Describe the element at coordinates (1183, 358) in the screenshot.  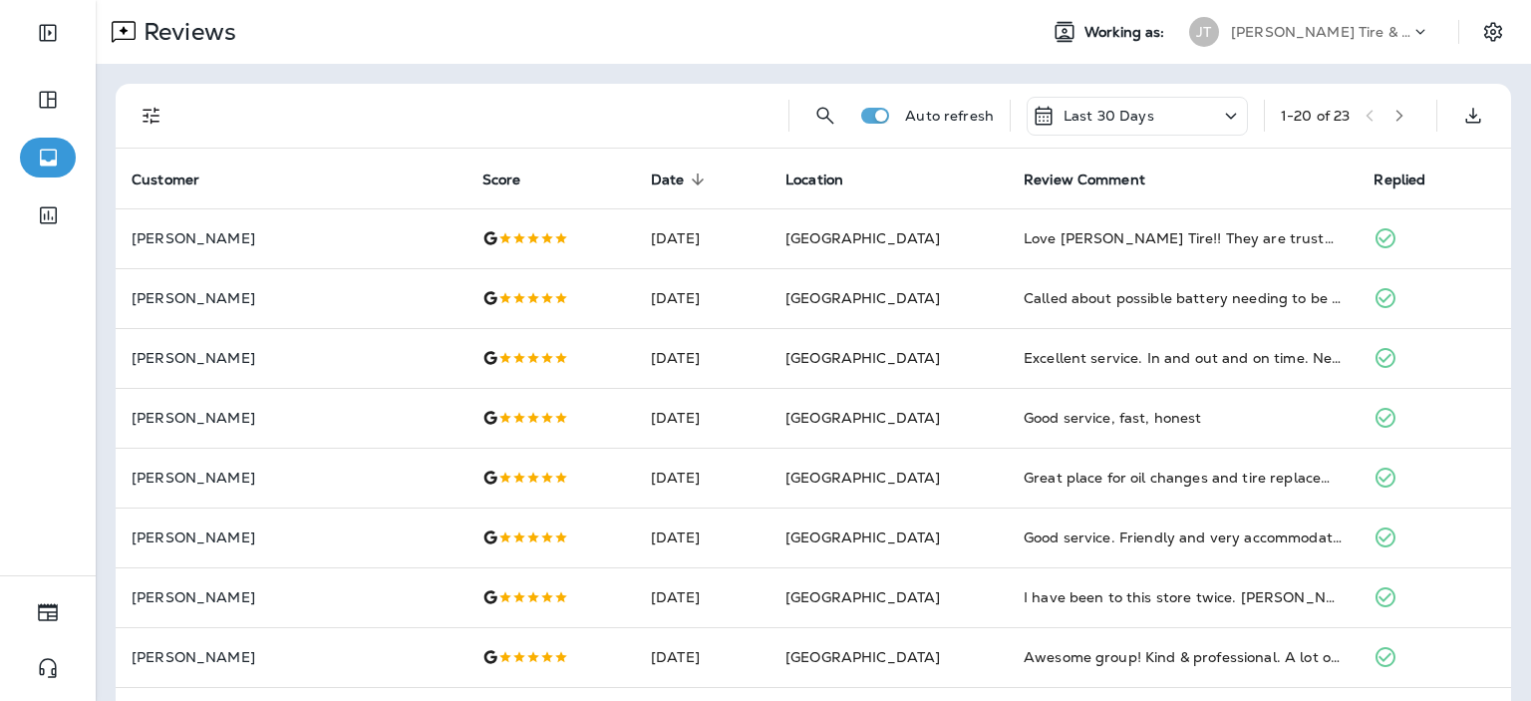
I see `div: Excellent service. In and out and on time. Neighborhood great place also for oil change and tires.` at that location.